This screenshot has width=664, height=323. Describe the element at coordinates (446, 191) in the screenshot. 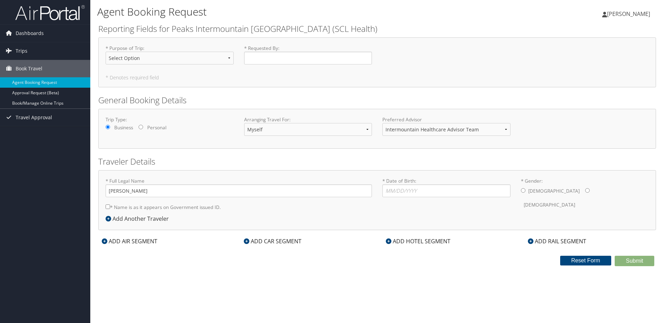

I see `input: * Date of Birth:` at that location.